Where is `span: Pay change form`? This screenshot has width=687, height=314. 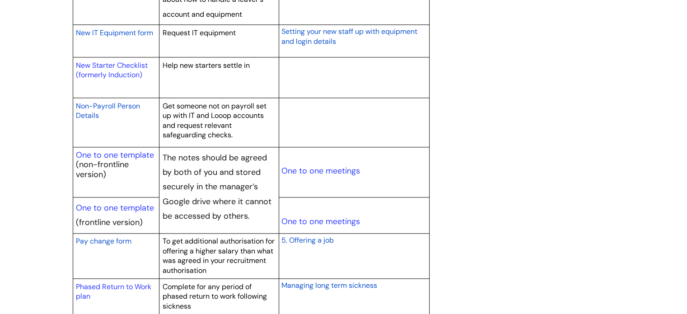 span: Pay change form is located at coordinates (103, 241).